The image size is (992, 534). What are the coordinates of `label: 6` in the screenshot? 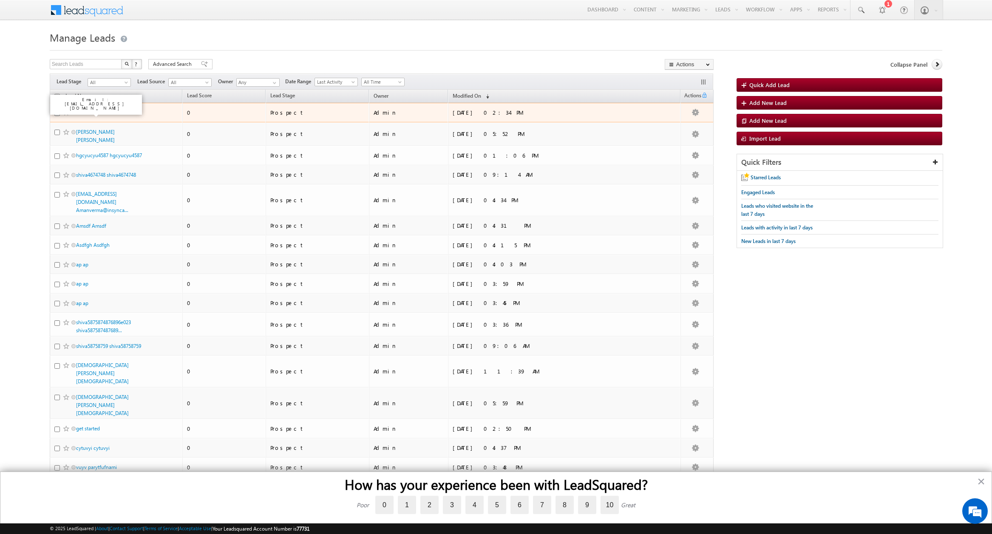 It's located at (519, 505).